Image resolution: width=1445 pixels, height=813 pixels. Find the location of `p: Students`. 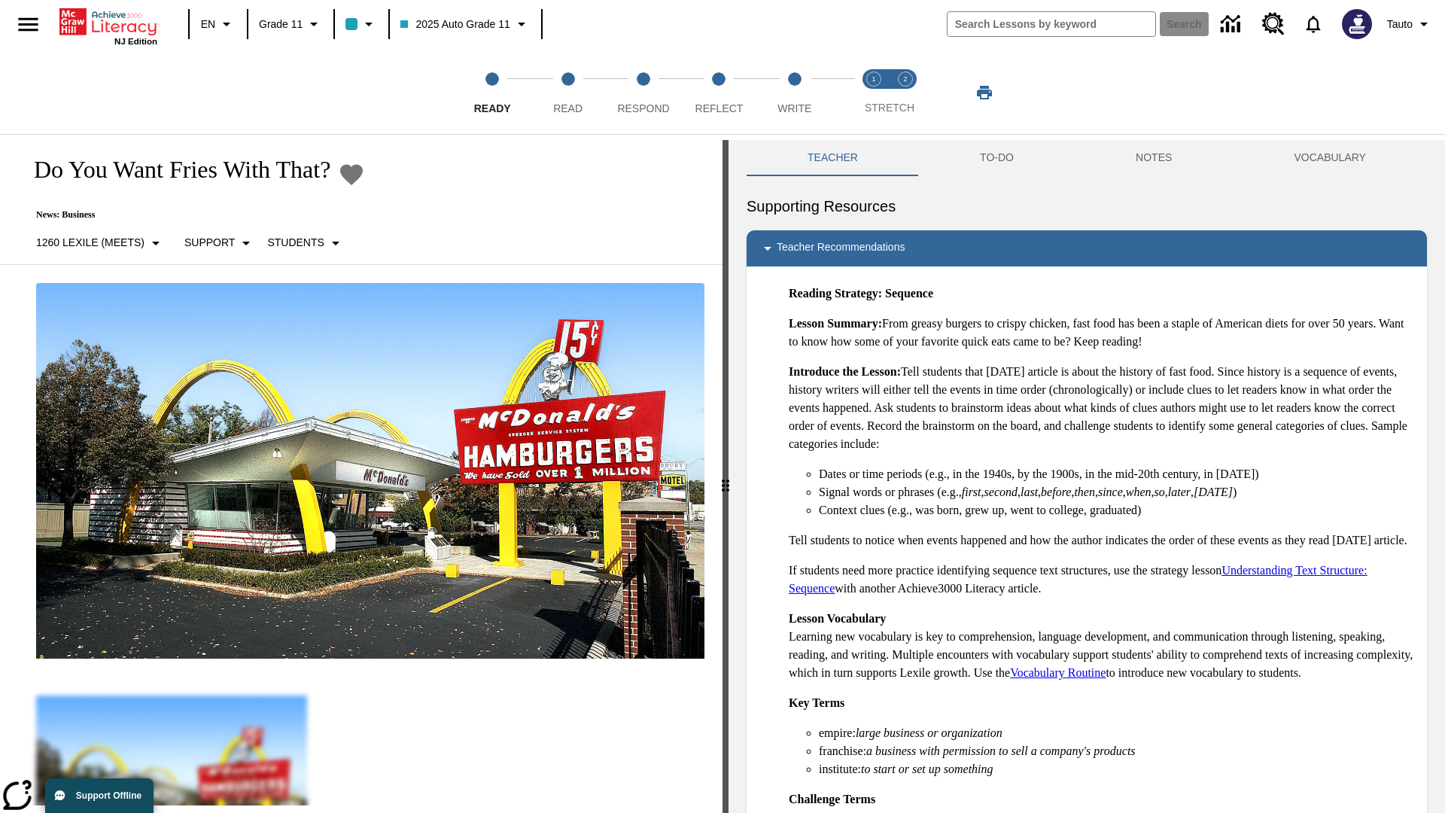

p: Students is located at coordinates (295, 242).